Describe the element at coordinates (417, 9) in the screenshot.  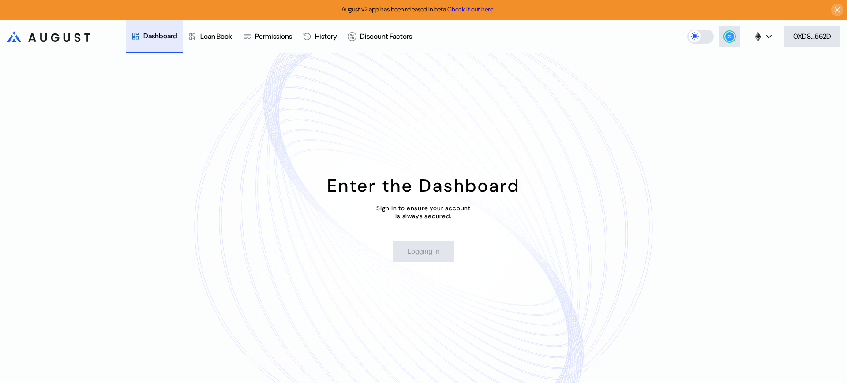
I see `span: August v2 app has been released in beta.` at that location.